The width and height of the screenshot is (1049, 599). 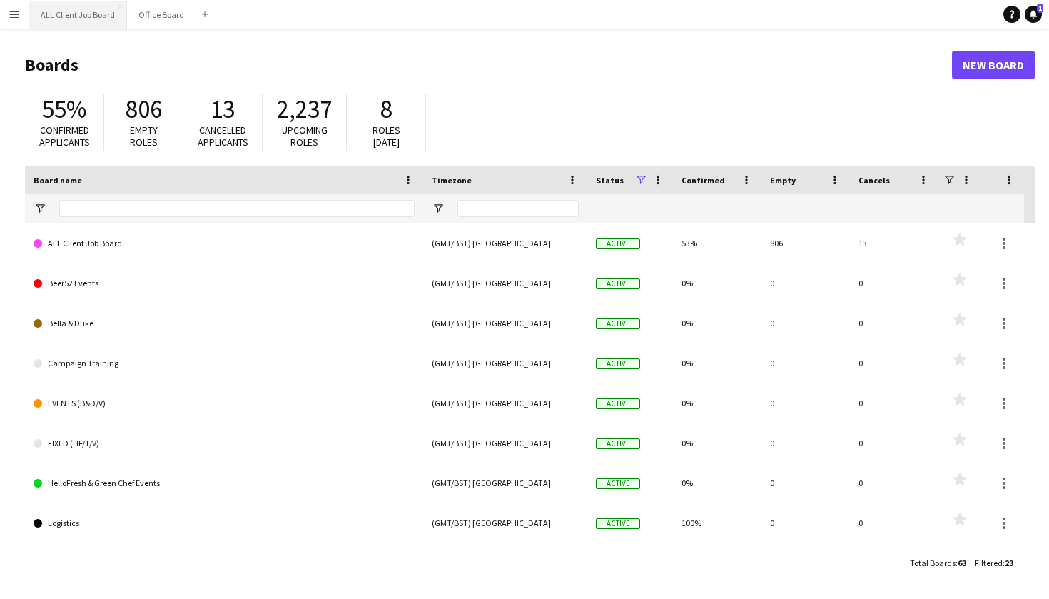 I want to click on span: Total Boards, so click(x=933, y=563).